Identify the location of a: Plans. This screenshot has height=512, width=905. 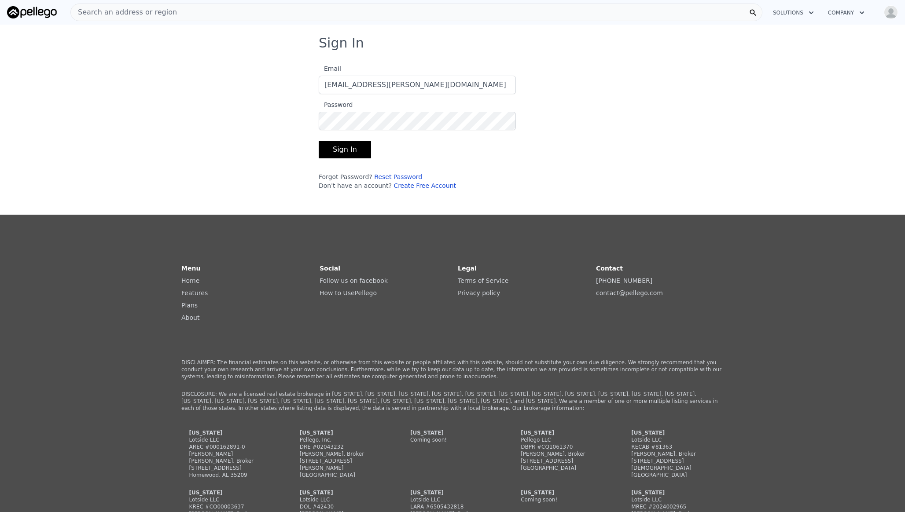
(189, 305).